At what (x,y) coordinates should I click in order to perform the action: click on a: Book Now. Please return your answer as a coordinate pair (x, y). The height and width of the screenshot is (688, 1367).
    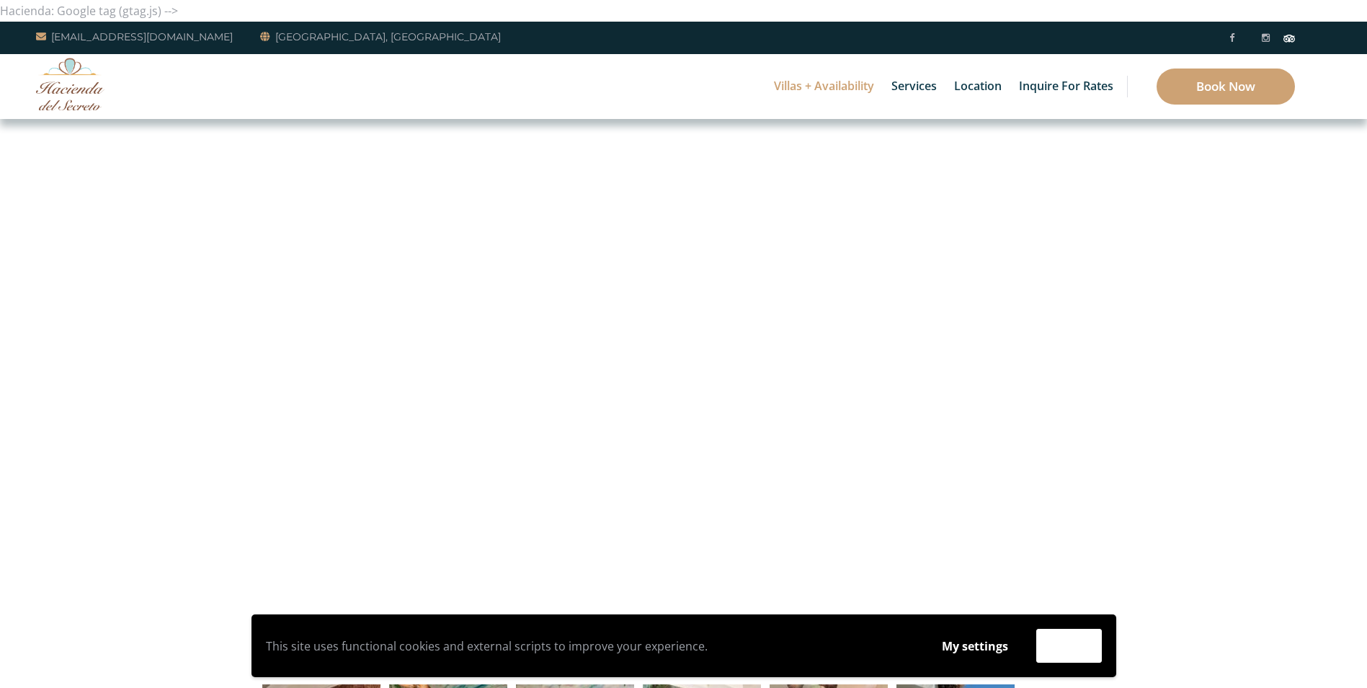
    Looking at the image, I should click on (1226, 86).